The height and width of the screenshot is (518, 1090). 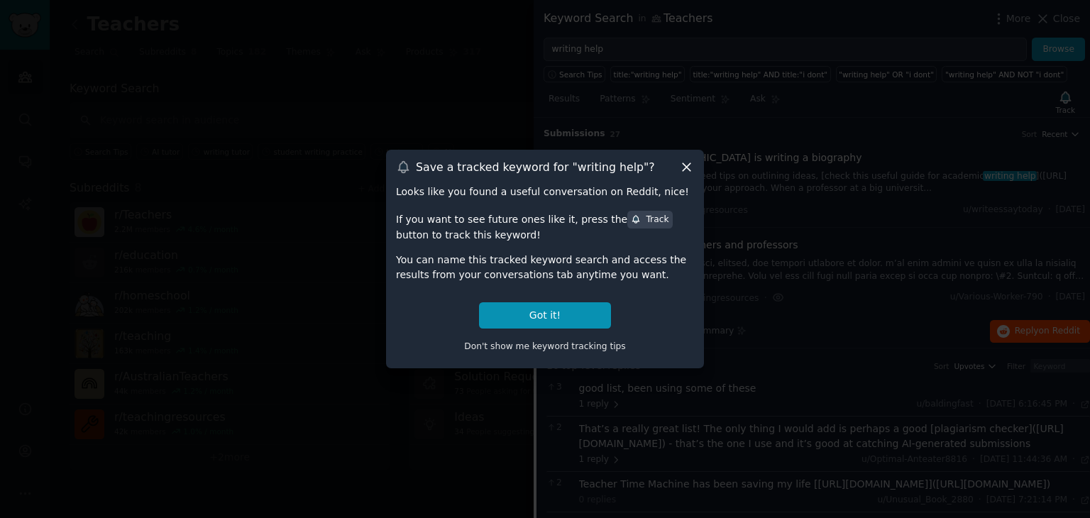 What do you see at coordinates (535, 167) in the screenshot?
I see `h3: Save a tracked keyword for " writing help "?` at bounding box center [535, 167].